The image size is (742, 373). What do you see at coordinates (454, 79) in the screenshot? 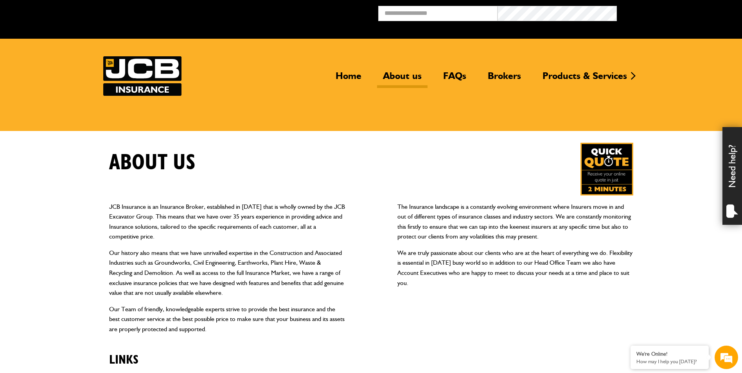
I see `a: FAQs` at bounding box center [454, 79].